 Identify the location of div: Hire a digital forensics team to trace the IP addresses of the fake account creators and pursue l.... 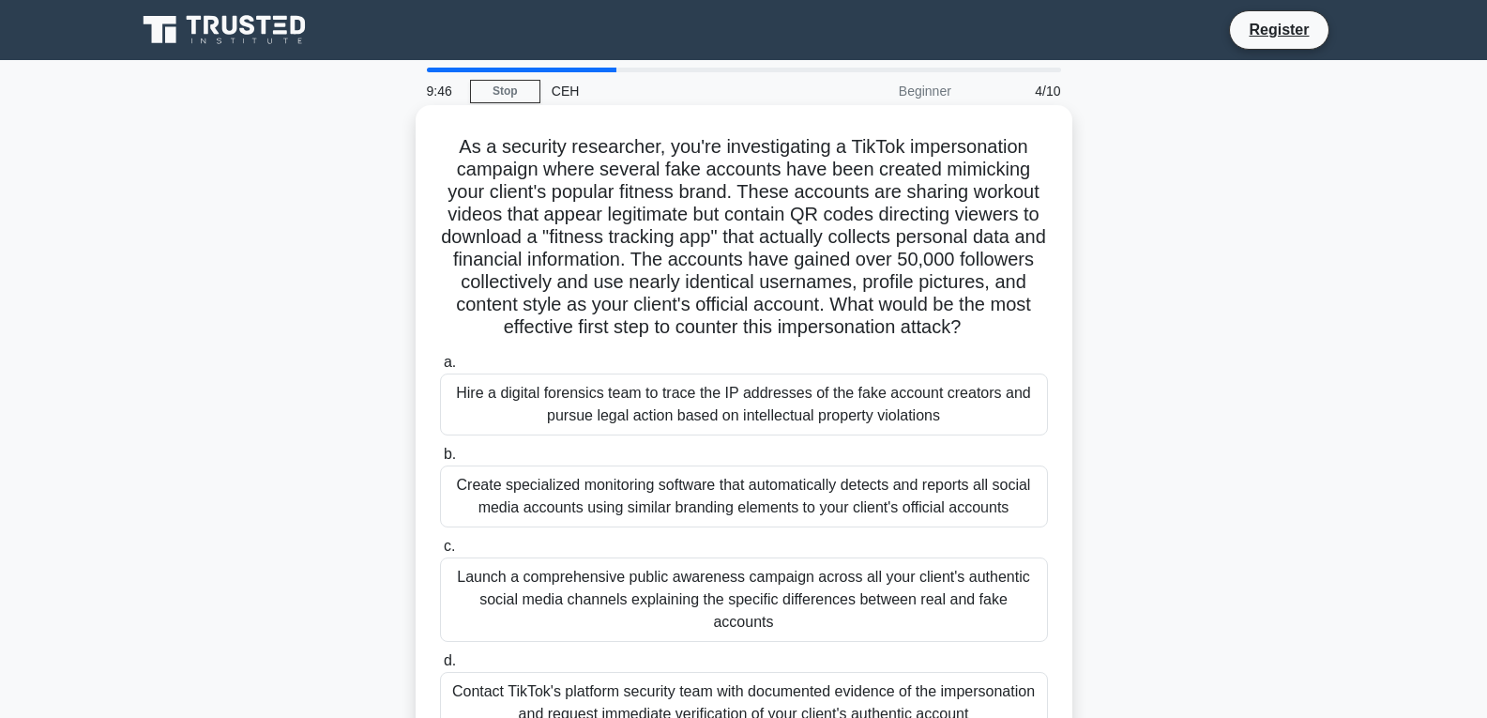
(744, 404).